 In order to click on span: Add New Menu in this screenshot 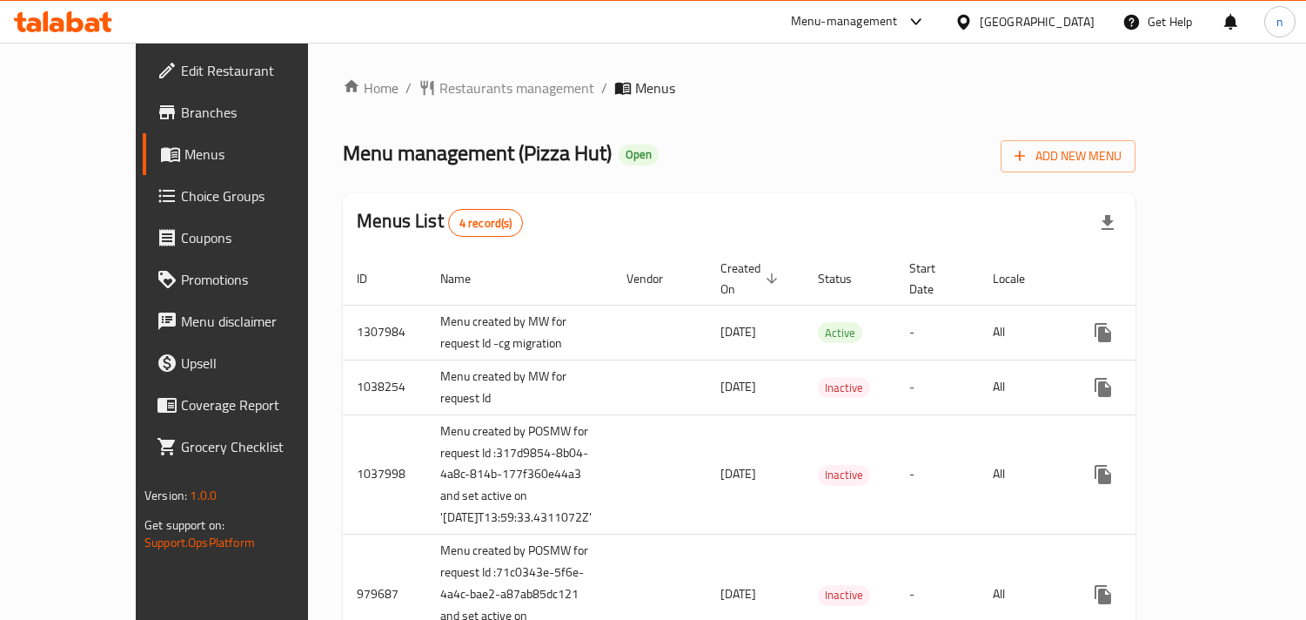, I will do `click(1068, 156)`.